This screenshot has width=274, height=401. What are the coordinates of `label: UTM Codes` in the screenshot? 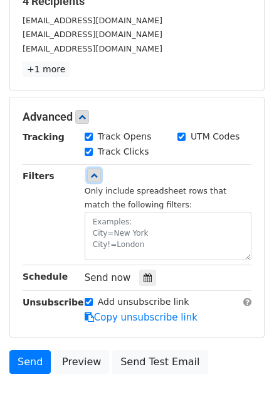 It's located at (215, 136).